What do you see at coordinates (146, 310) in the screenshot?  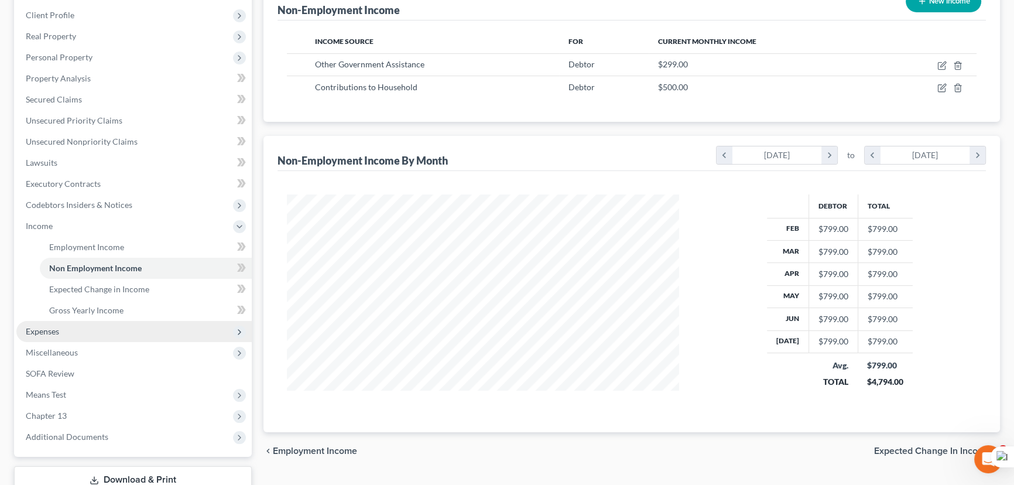 I see `a: Gross Yearly Income` at bounding box center [146, 310].